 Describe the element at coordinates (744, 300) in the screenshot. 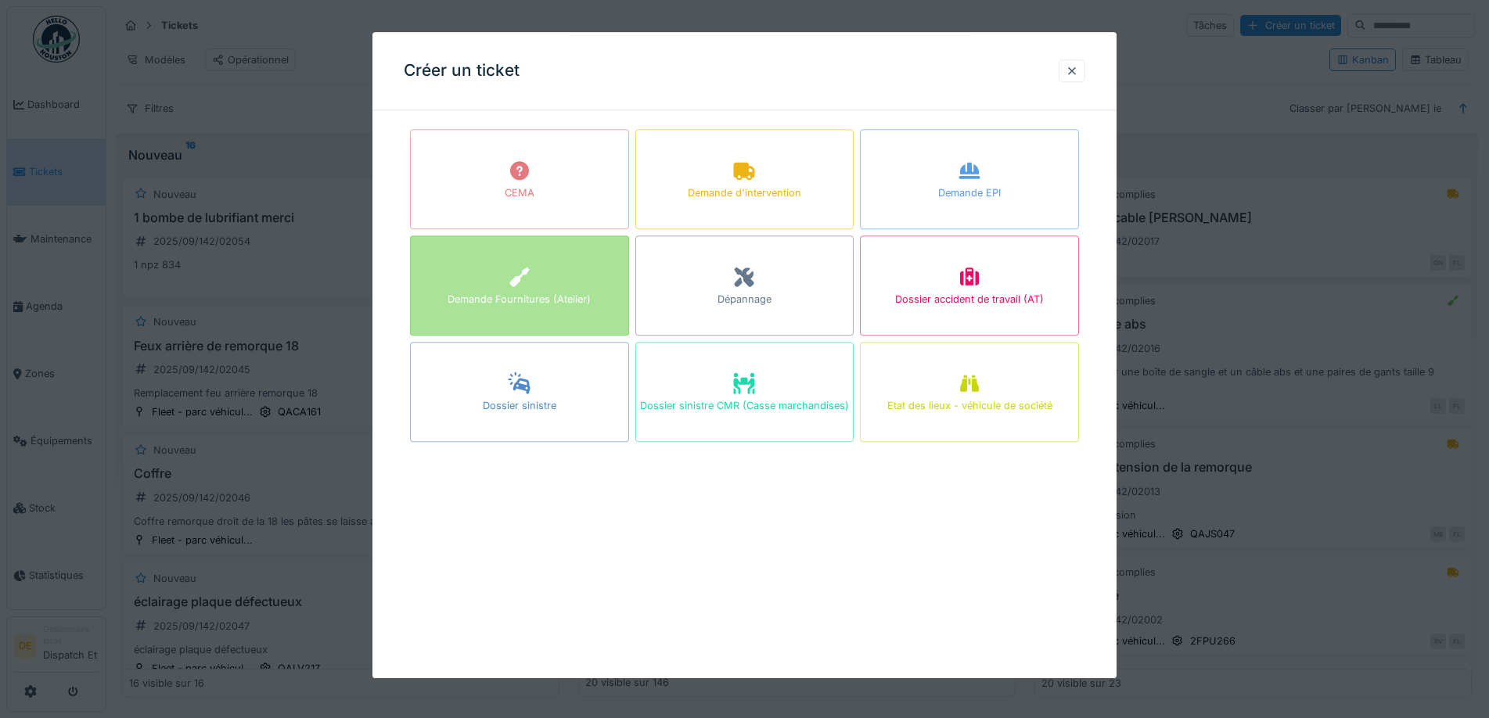

I see `div: Dépannage` at that location.